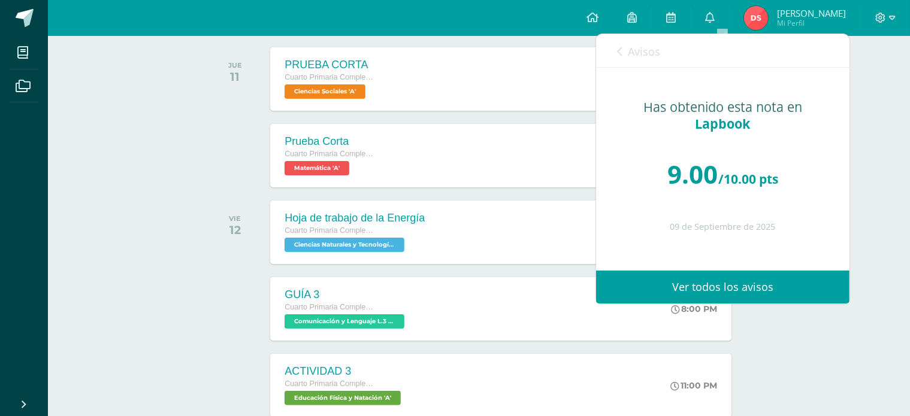 This screenshot has height=416, width=910. I want to click on div: 8:00 PM, so click(694, 309).